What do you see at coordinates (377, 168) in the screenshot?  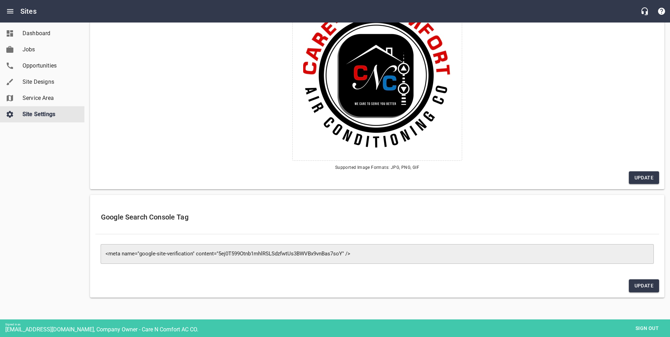 I see `span: Supported Image Formats: JPG, PNG, GIF` at bounding box center [377, 168].